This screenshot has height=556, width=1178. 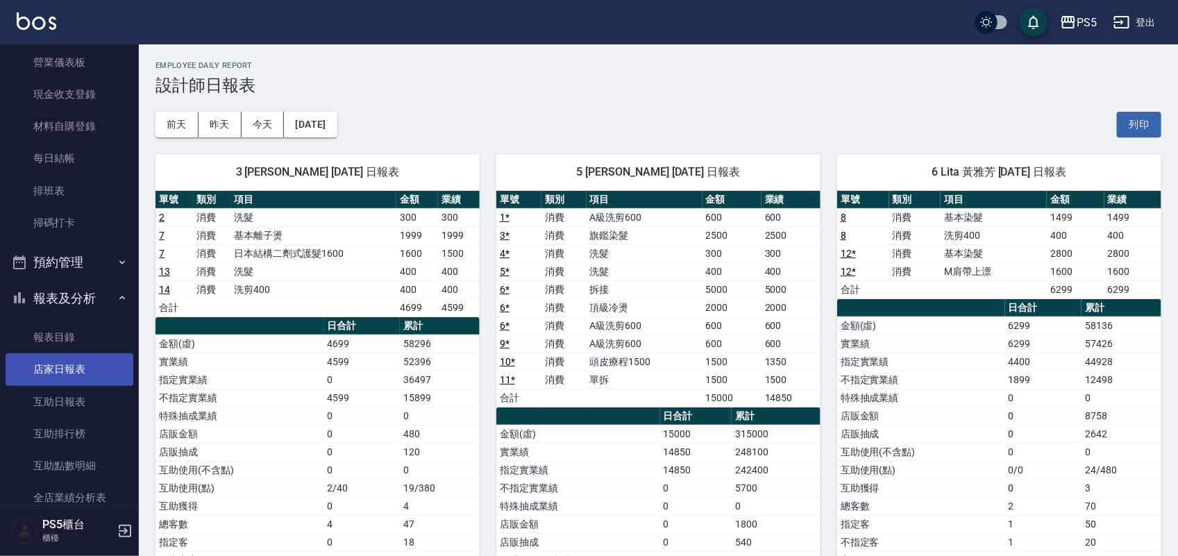 I want to click on table: a dense table, so click(x=658, y=299).